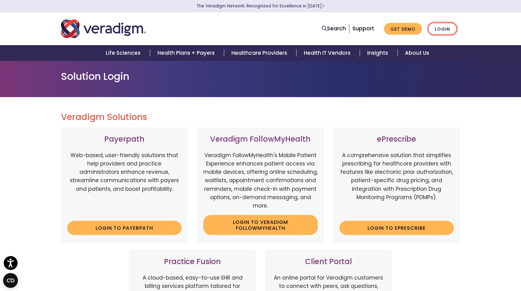  Describe the element at coordinates (124, 53) in the screenshot. I see `a: Life Sciences` at that location.